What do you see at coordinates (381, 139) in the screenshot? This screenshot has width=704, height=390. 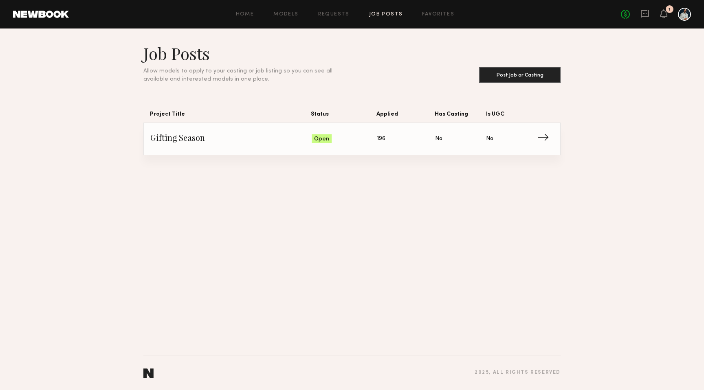 I see `span: 196` at bounding box center [381, 139].